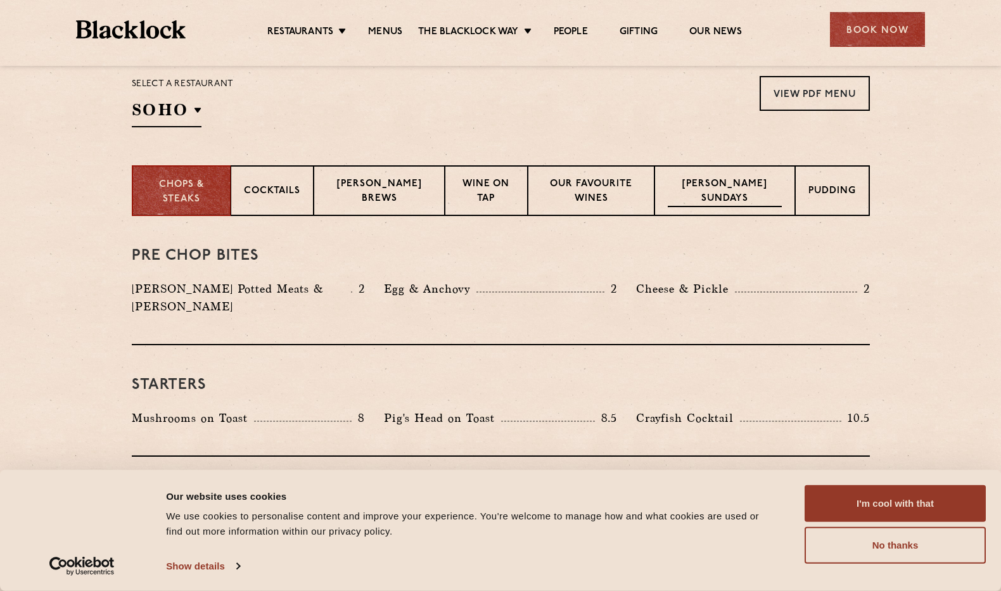  Describe the element at coordinates (167, 113) in the screenshot. I see `h2: SOHO` at that location.